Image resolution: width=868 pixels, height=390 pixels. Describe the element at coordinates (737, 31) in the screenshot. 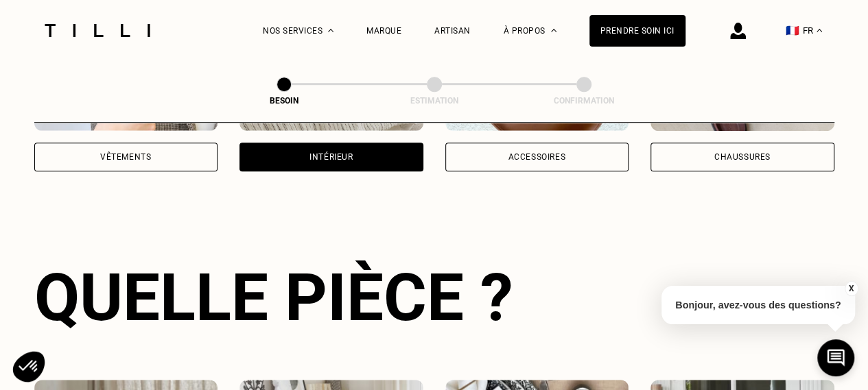

I see `img: icône connexion` at that location.